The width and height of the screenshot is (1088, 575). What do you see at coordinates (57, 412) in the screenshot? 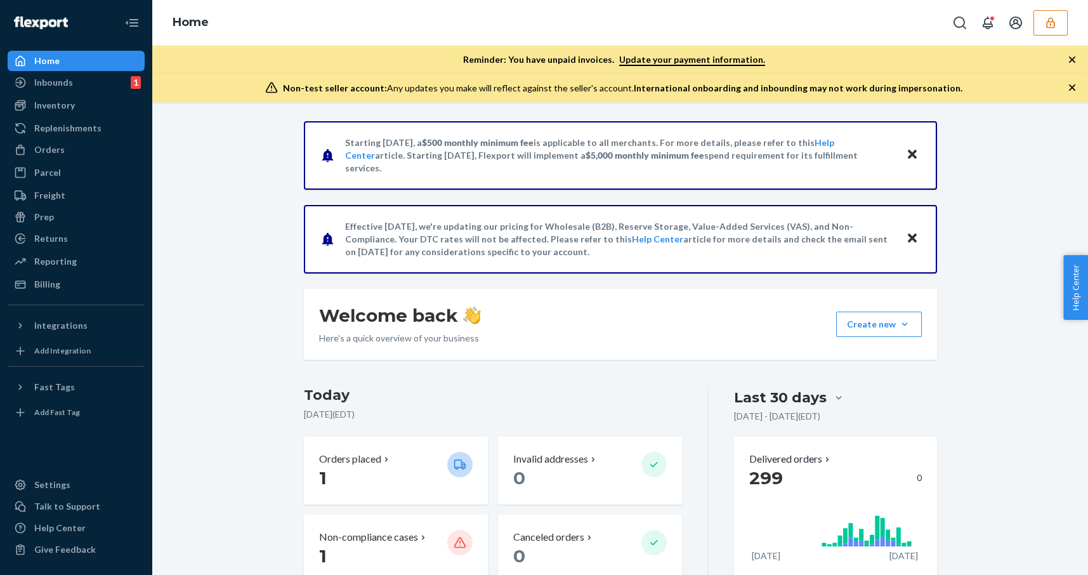
I see `div: Add Fast Tag` at bounding box center [57, 412].